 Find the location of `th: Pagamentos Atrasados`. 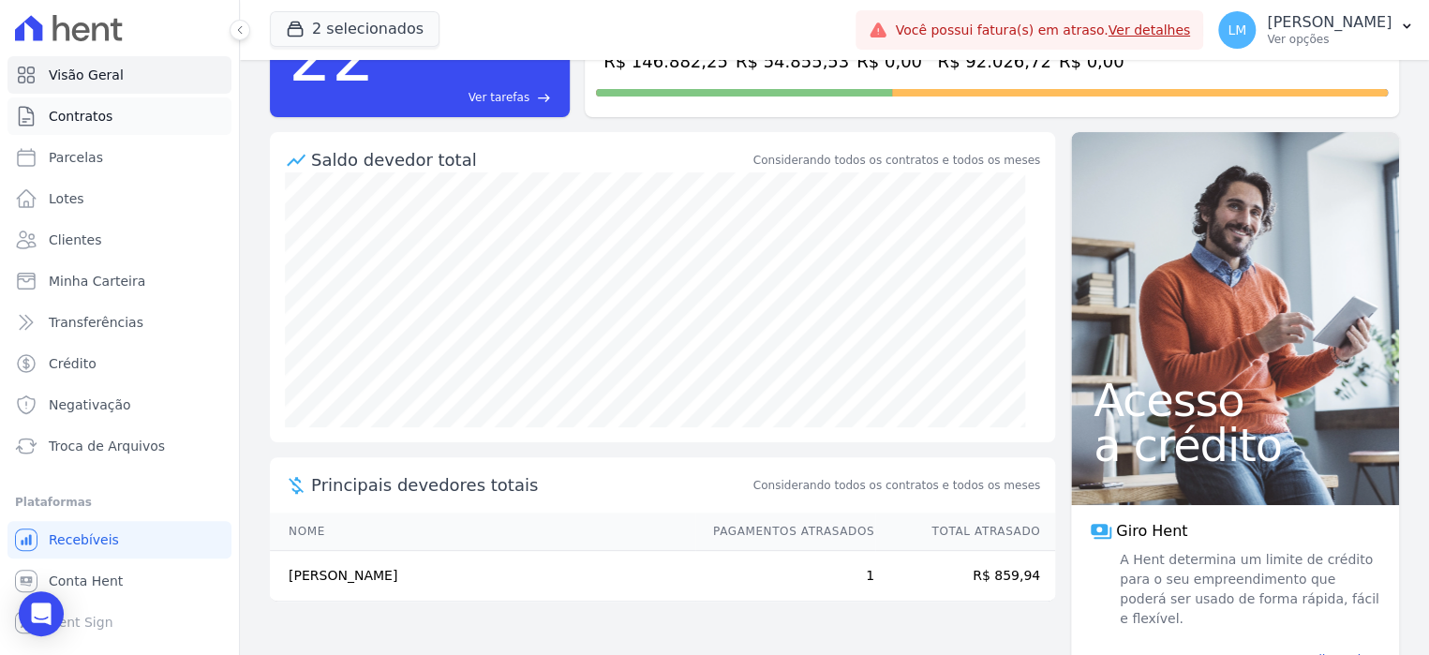

th: Pagamentos Atrasados is located at coordinates (785, 531).